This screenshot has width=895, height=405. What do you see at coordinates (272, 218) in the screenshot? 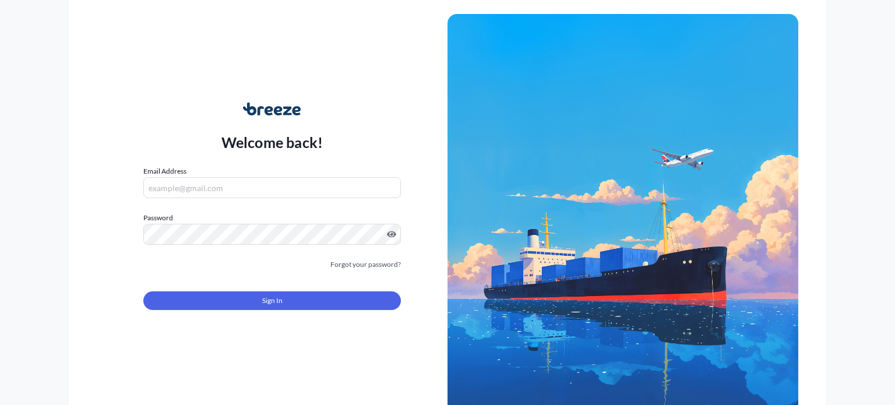
I see `label: Password` at bounding box center [272, 218].